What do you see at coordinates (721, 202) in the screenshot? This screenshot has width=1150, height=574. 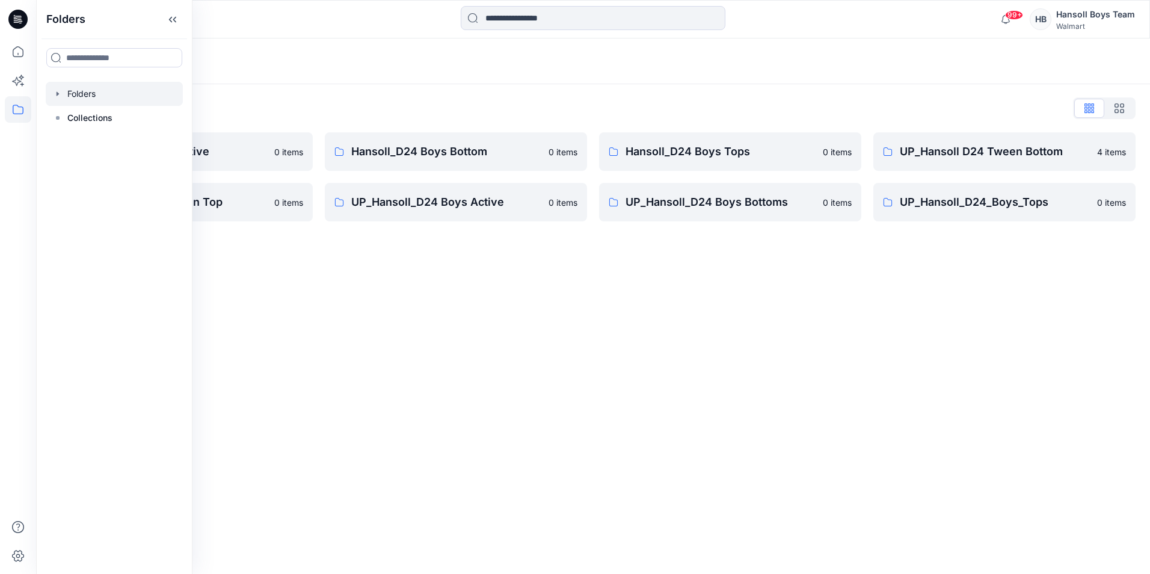 I see `p: UP_Hansoll_D24 Boys Bottoms` at bounding box center [721, 202].